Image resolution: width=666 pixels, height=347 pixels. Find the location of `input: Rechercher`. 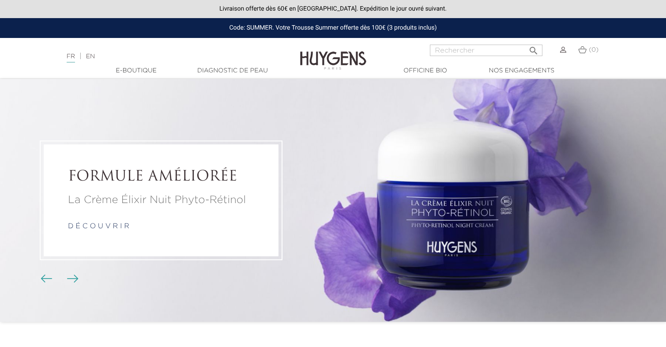

input: Rechercher is located at coordinates (486, 50).